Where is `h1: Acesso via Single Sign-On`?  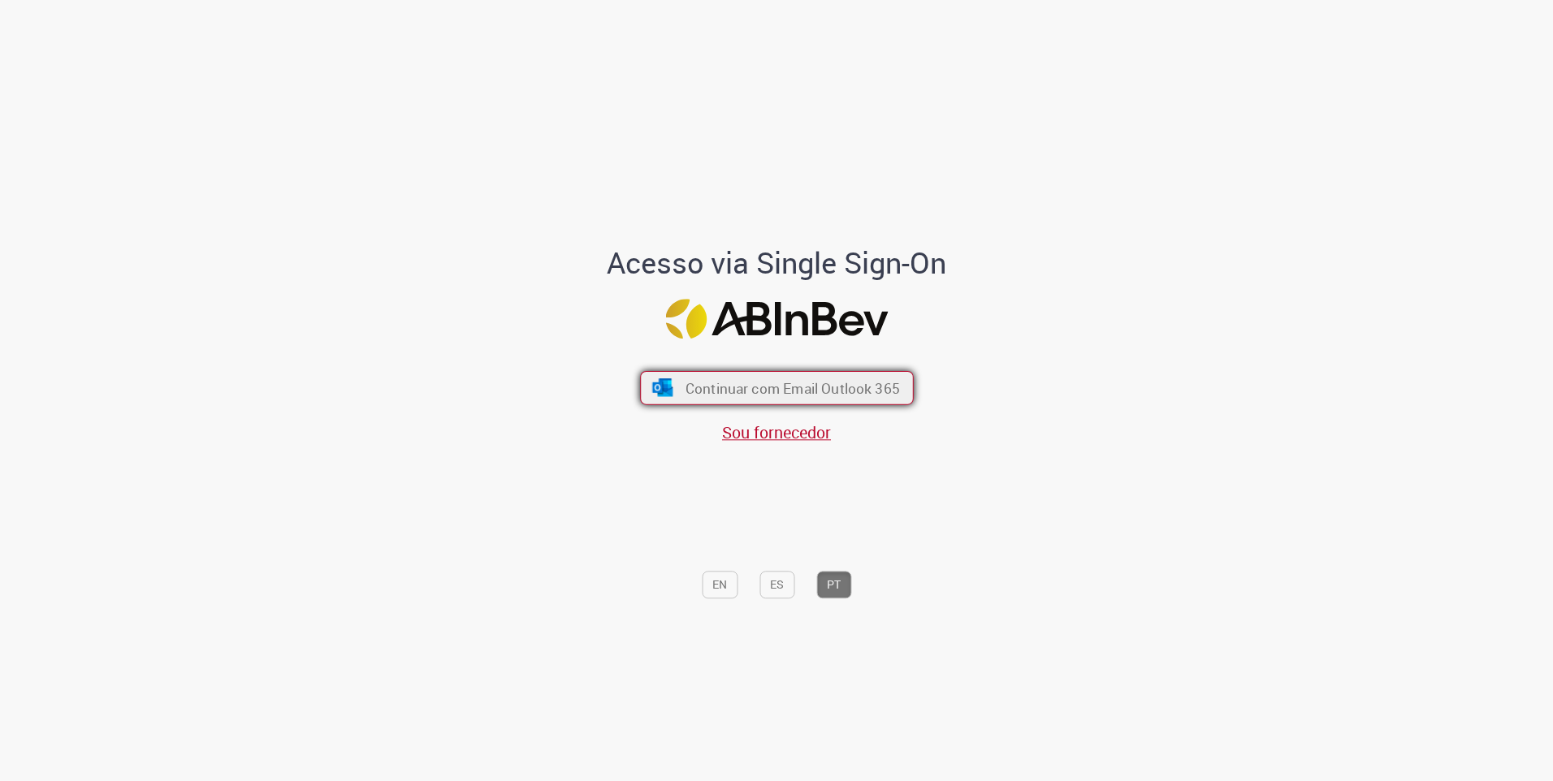
h1: Acesso via Single Sign-On is located at coordinates (776, 264).